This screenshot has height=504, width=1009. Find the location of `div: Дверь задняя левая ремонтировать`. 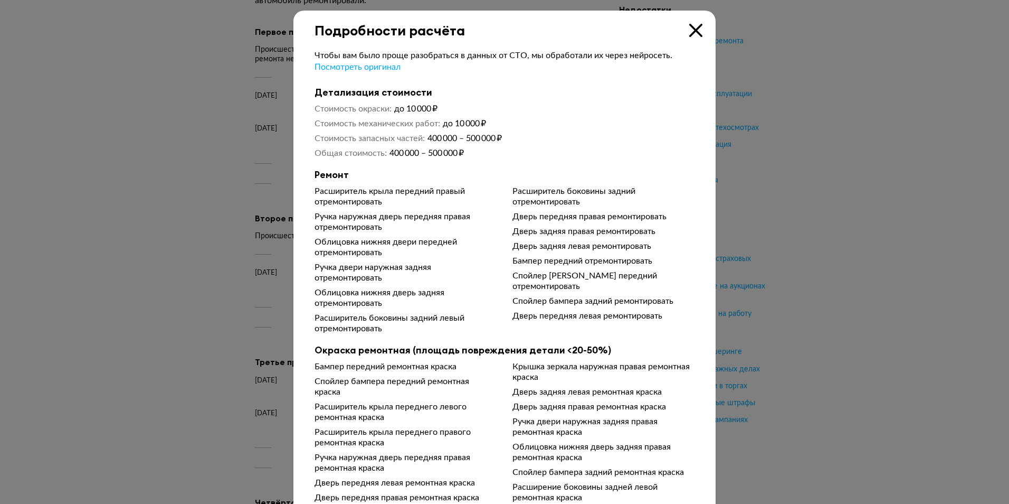

div: Дверь задняя левая ремонтировать is located at coordinates (603, 246).